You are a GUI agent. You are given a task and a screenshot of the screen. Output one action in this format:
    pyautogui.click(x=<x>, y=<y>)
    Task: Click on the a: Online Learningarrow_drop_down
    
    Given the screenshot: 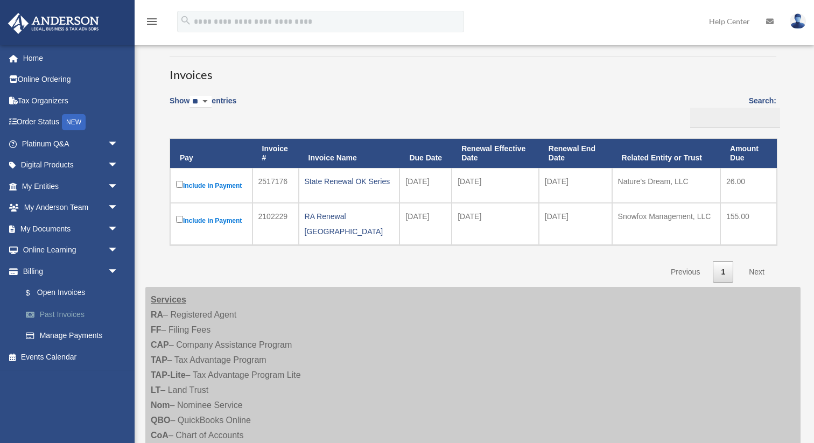 What is the action you would take?
    pyautogui.click(x=71, y=250)
    